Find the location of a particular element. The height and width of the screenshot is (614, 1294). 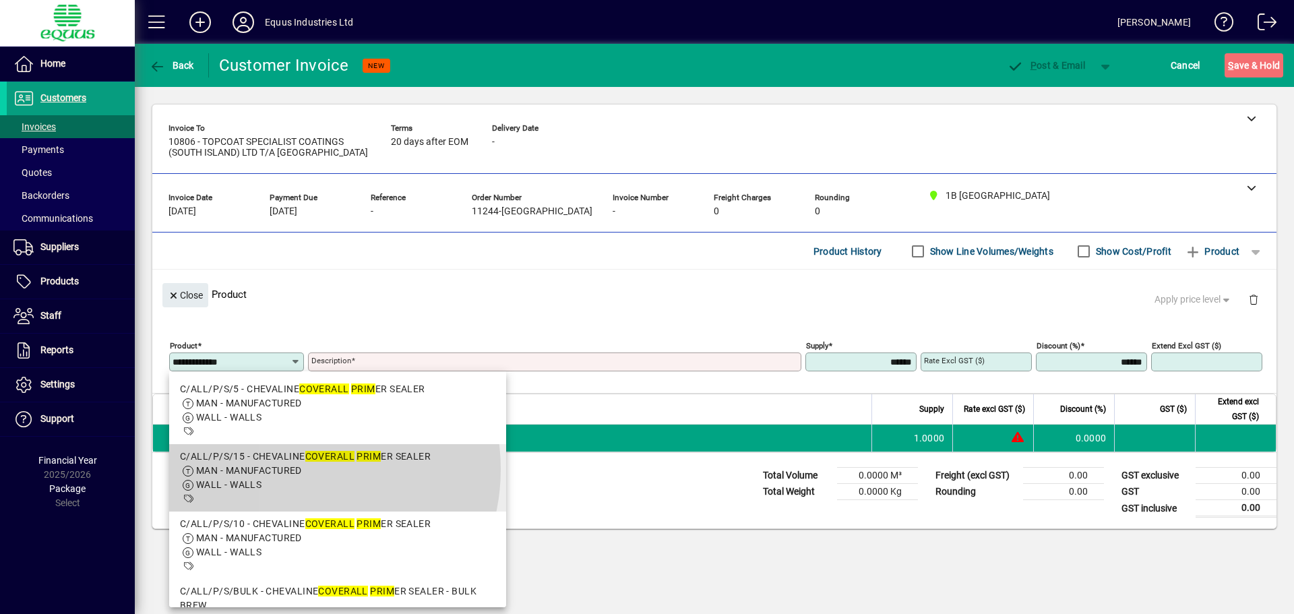

a: Support is located at coordinates (71, 419).